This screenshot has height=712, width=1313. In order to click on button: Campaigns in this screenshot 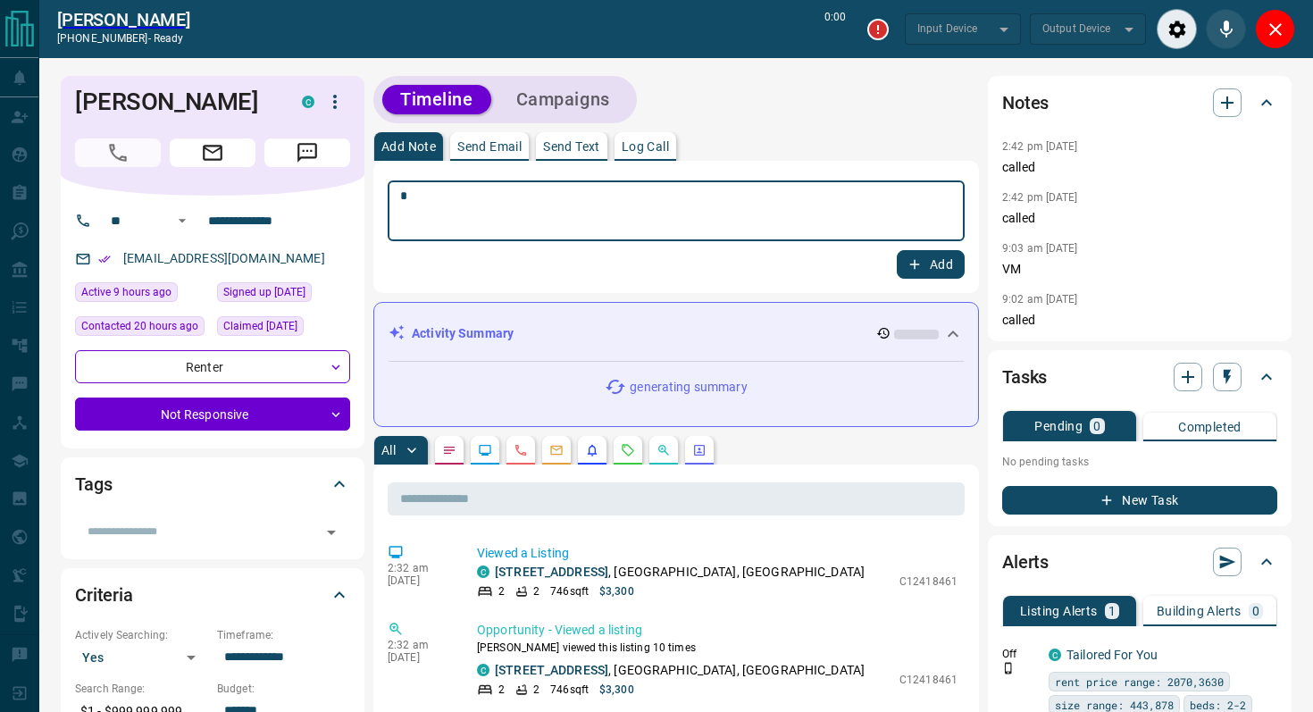, I will do `click(563, 99)`.